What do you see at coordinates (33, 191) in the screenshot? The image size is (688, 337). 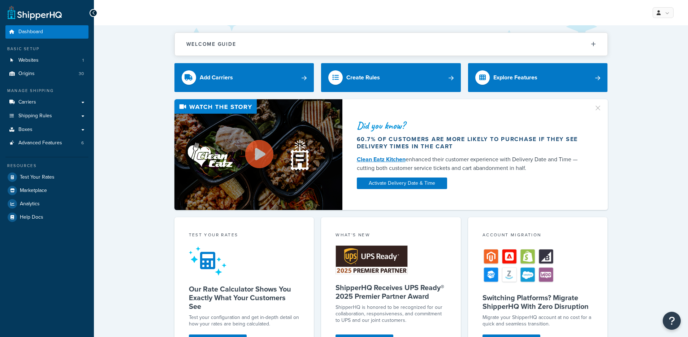 I see `span: Marketplace` at bounding box center [33, 191].